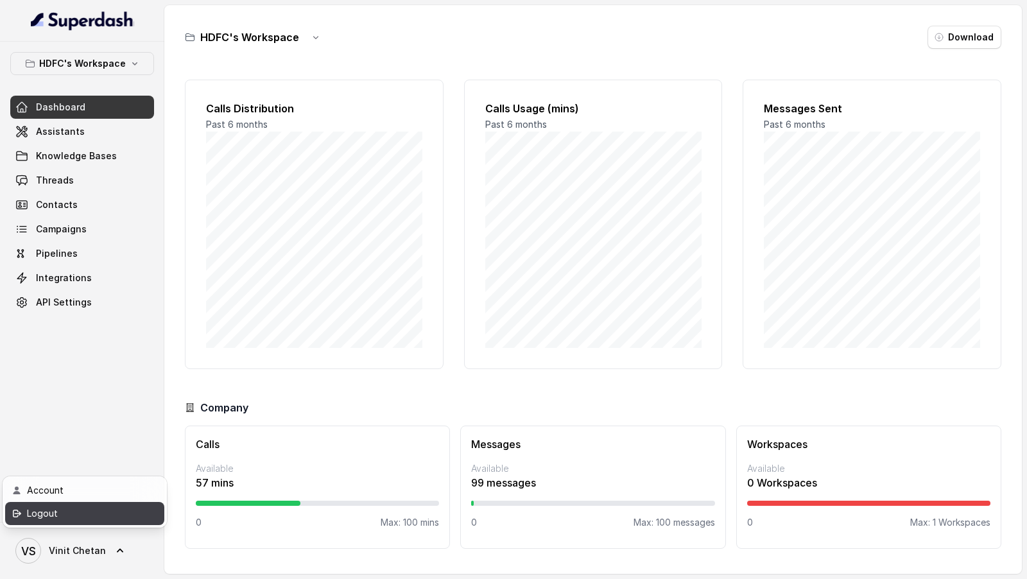  Describe the element at coordinates (77, 551) in the screenshot. I see `span: Vinit Chetan` at that location.